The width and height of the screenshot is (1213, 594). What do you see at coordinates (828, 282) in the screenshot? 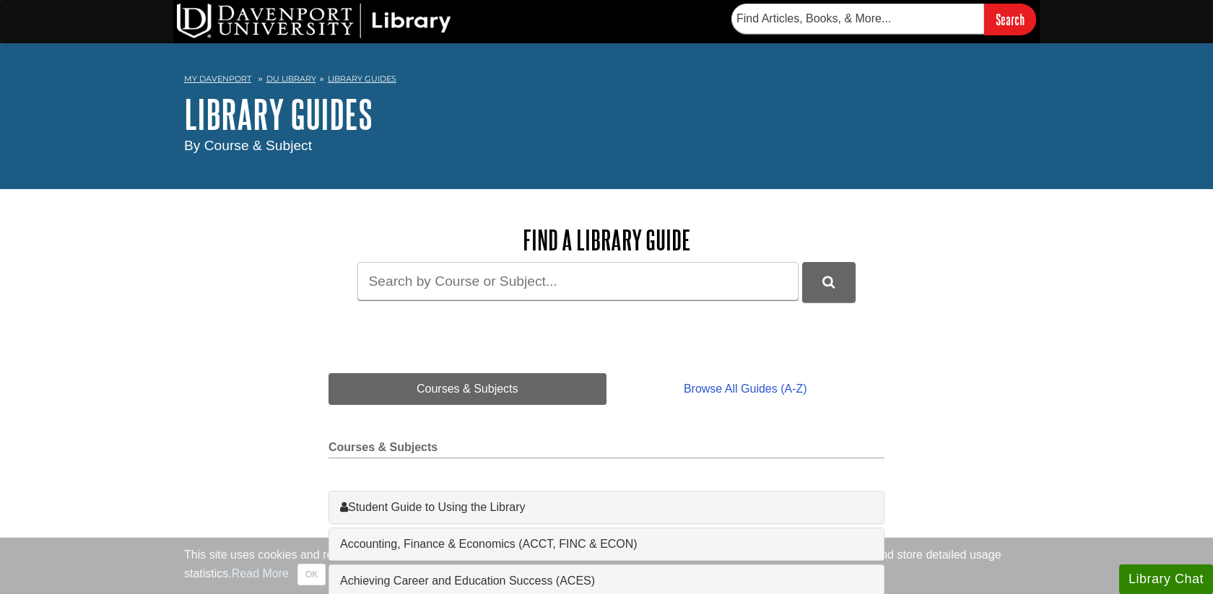
I see `i: Search Library Guides` at bounding box center [828, 282].